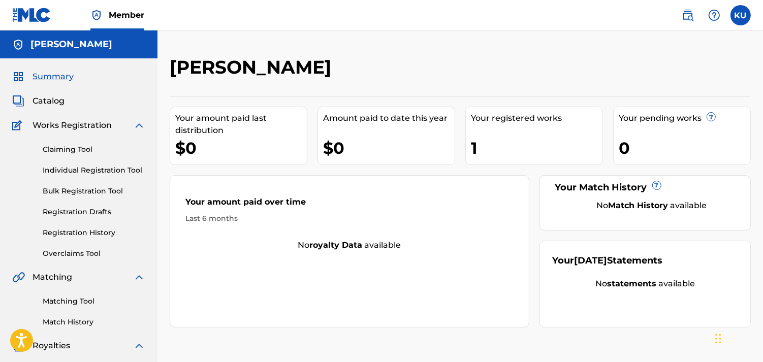  I want to click on div: Your pending works, so click(684, 118).